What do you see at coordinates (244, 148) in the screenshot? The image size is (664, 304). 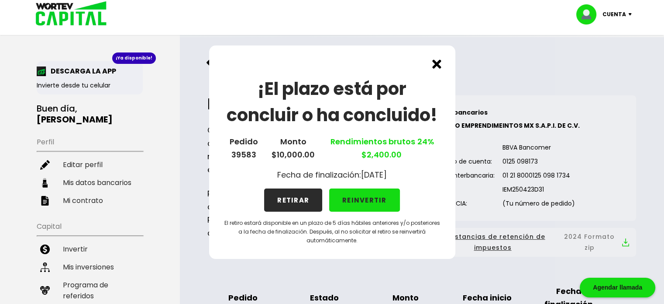 I see `p: Pedido 39583` at bounding box center [244, 148].